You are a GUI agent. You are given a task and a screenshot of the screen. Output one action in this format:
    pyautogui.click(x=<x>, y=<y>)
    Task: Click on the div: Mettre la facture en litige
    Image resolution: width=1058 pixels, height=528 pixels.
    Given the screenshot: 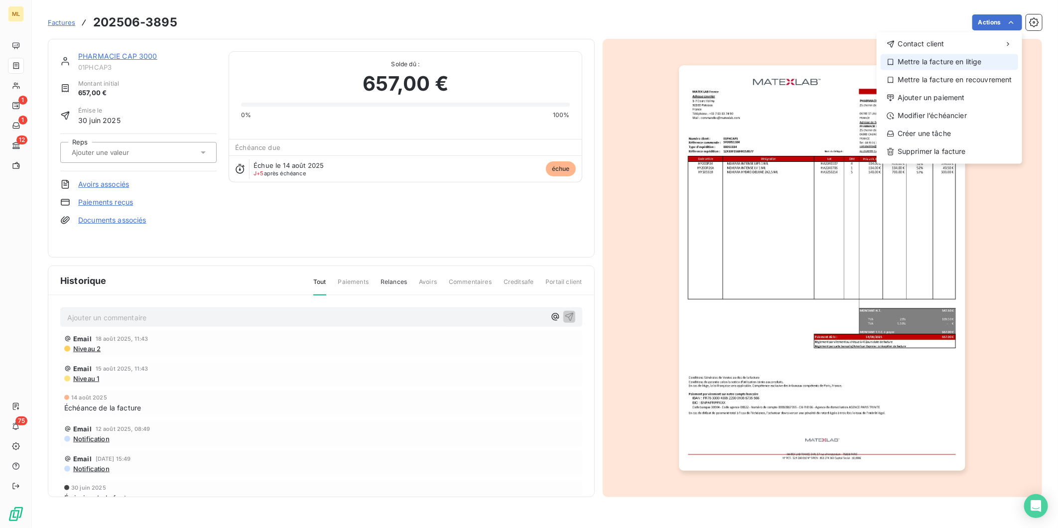 What is the action you would take?
    pyautogui.click(x=949, y=62)
    